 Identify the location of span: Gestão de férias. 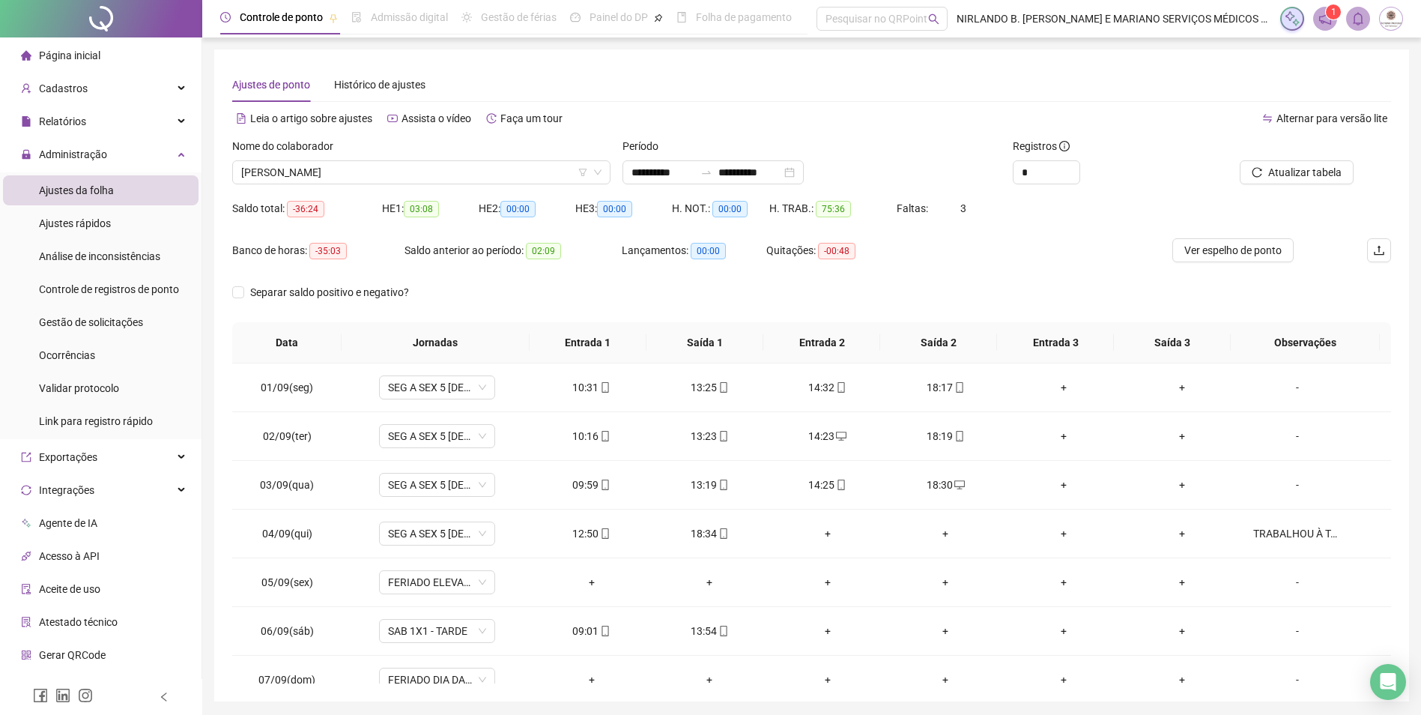
(519, 17).